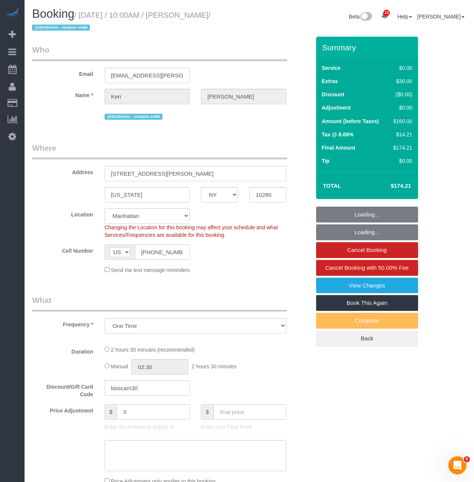  What do you see at coordinates (367, 250) in the screenshot?
I see `a: Cancel Booking` at bounding box center [367, 250].